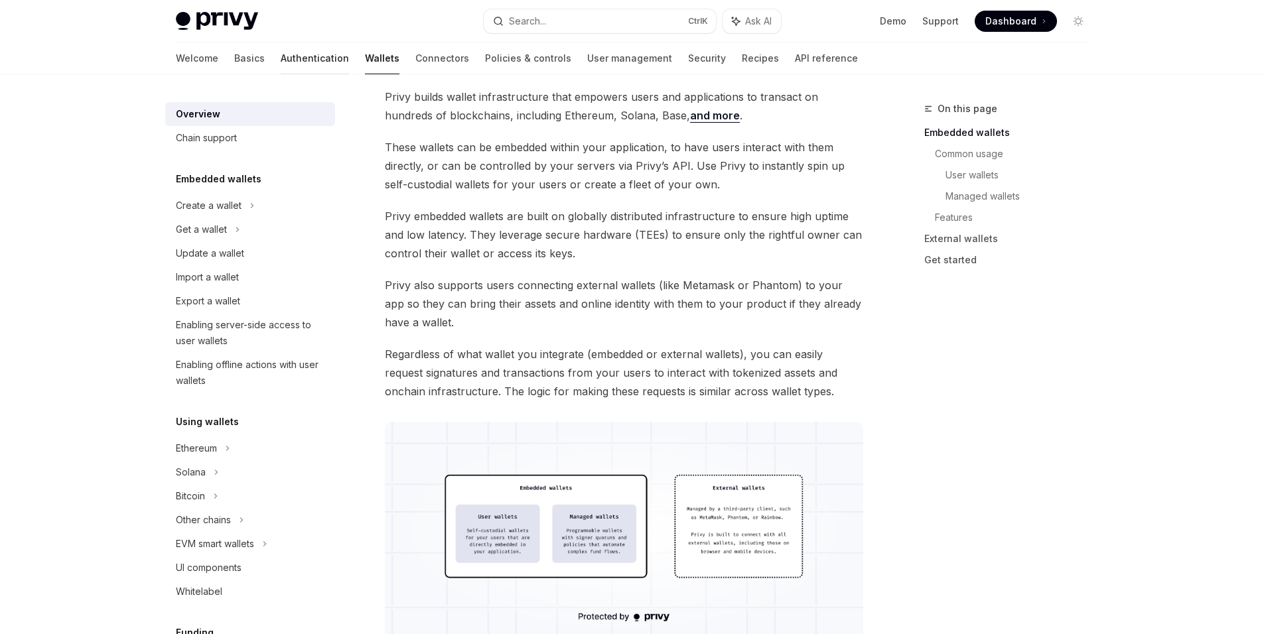 Image resolution: width=1264 pixels, height=634 pixels. Describe the element at coordinates (715, 115) in the screenshot. I see `a: and more` at that location.